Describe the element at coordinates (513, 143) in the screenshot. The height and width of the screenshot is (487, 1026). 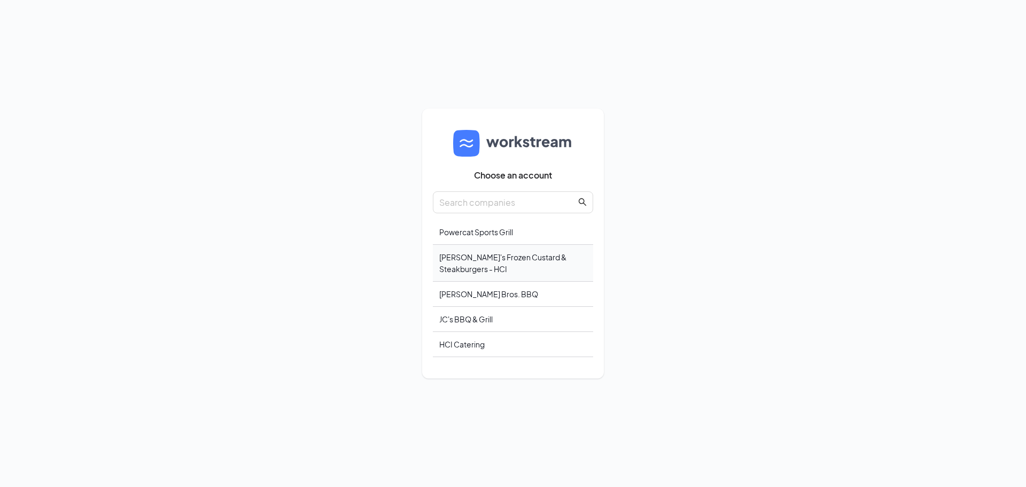
I see `img: logo` at that location.